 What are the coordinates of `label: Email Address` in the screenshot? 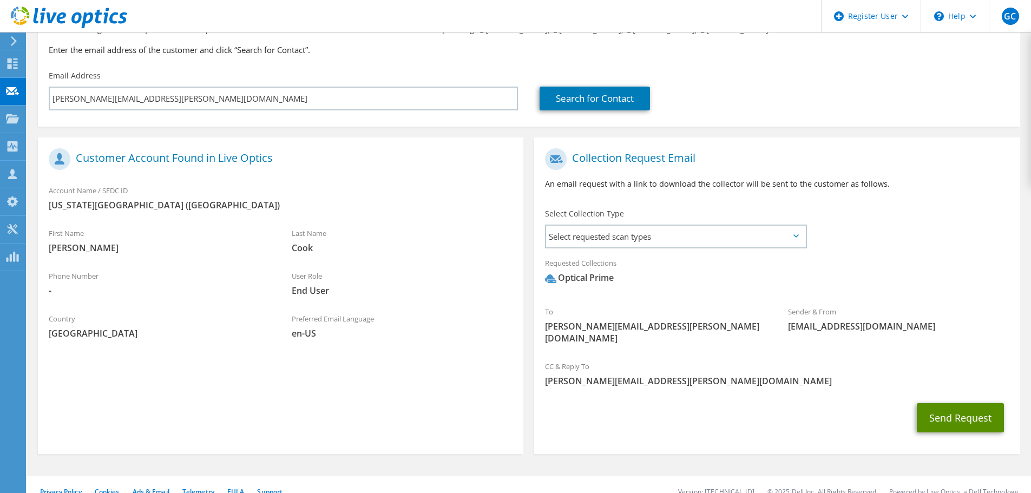 It's located at (75, 76).